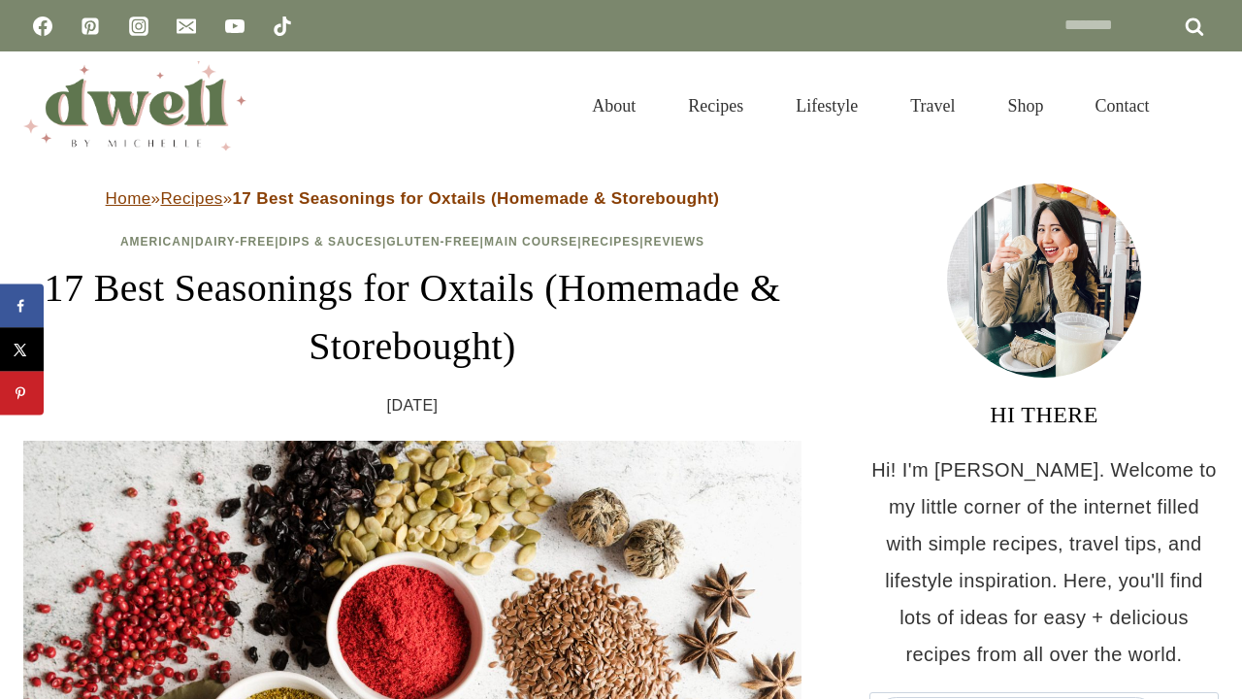 Image resolution: width=1242 pixels, height=699 pixels. I want to click on a: Contact, so click(1122, 106).